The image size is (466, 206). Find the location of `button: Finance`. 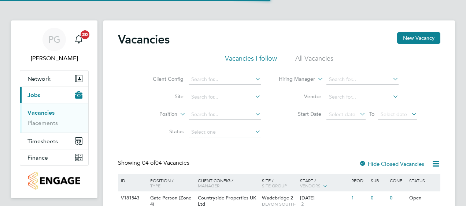

button: Finance is located at coordinates (54, 158).